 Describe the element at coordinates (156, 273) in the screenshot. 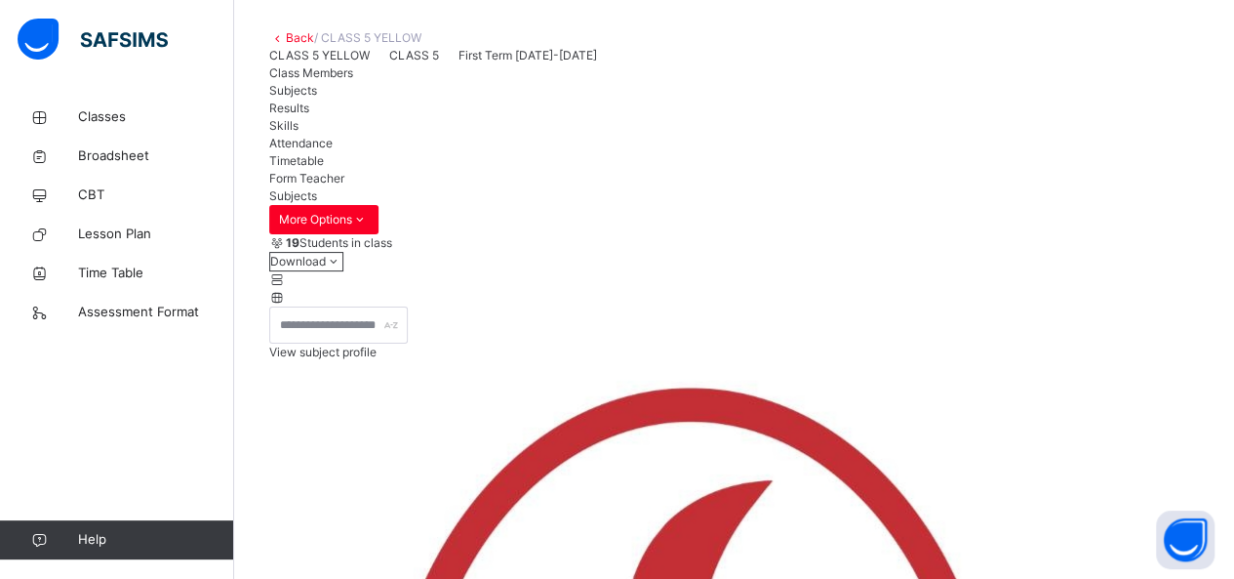

I see `span: Time Table` at that location.